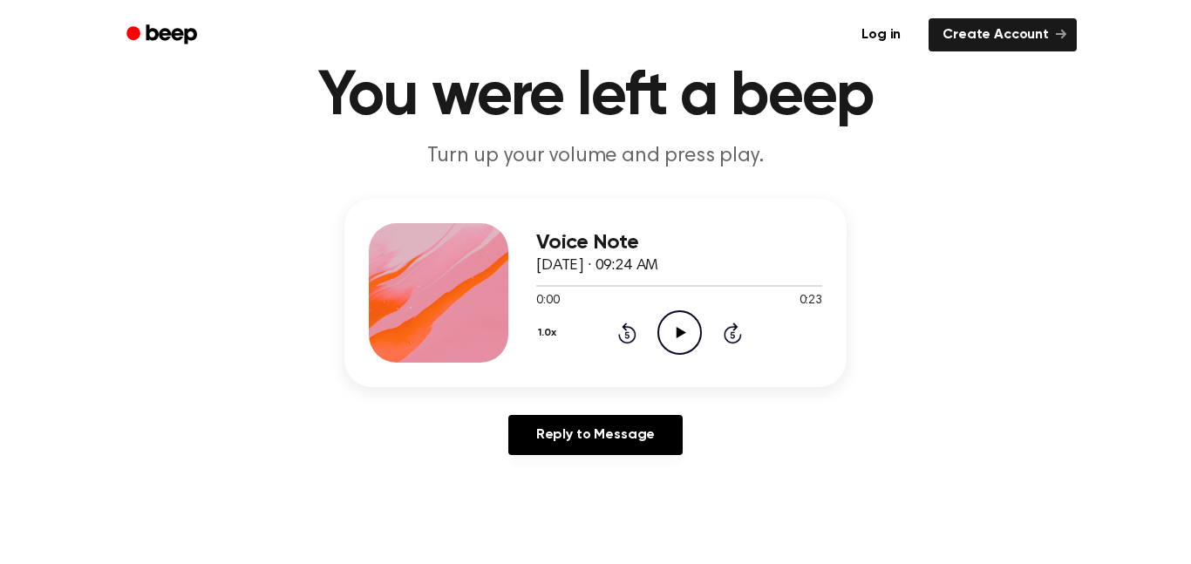 Image resolution: width=1191 pixels, height=564 pixels. I want to click on a: Log in, so click(881, 35).